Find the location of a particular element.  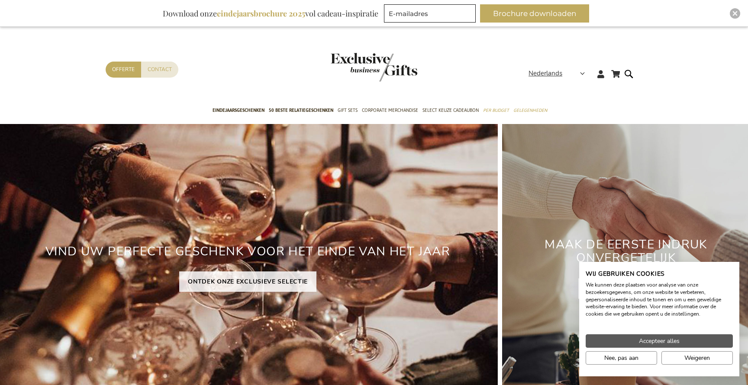

span: Nee, pas aan is located at coordinates (622, 357).